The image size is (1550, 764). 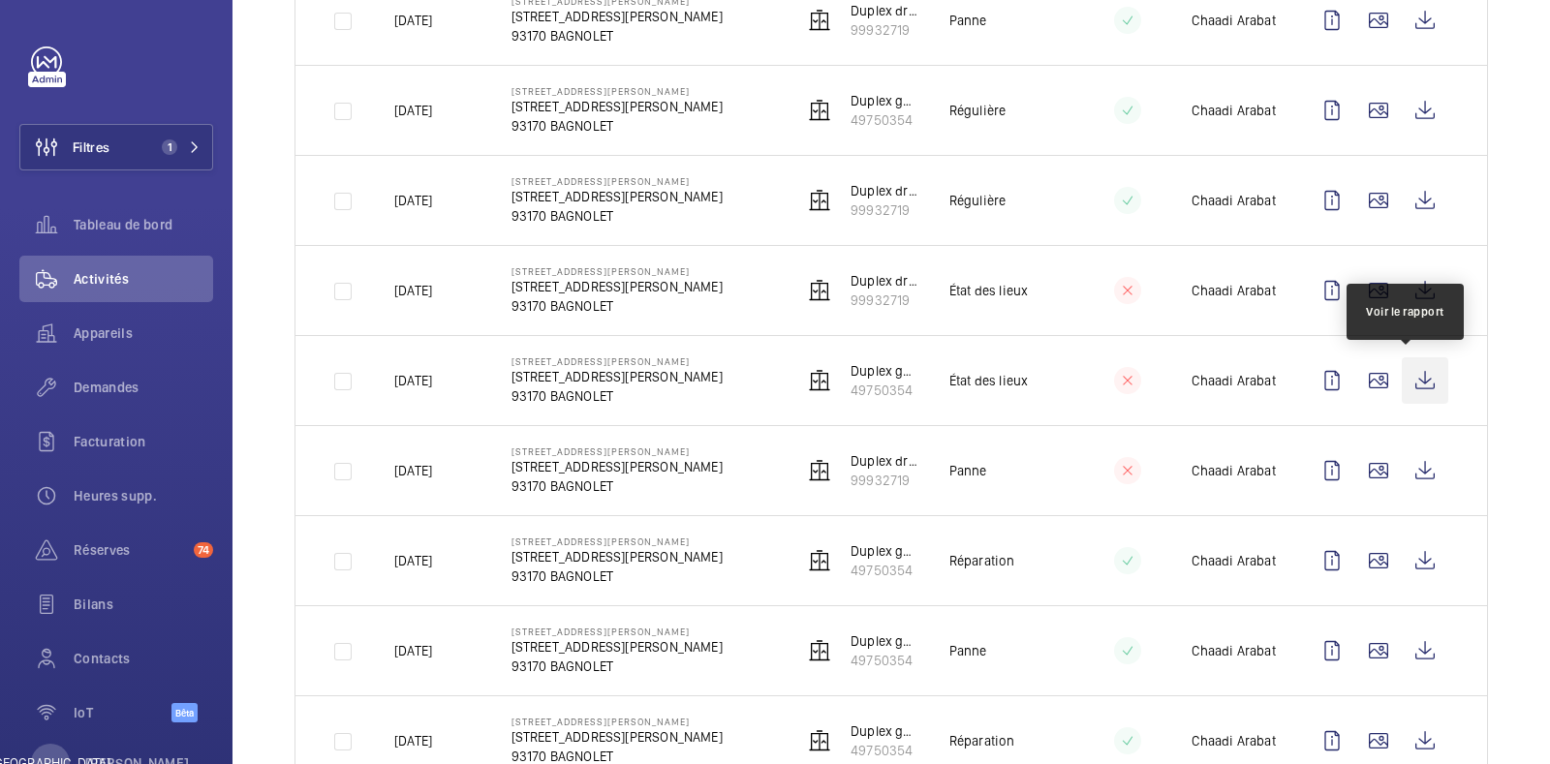 What do you see at coordinates (103, 333) in the screenshot?
I see `font: Appareils` at bounding box center [103, 333].